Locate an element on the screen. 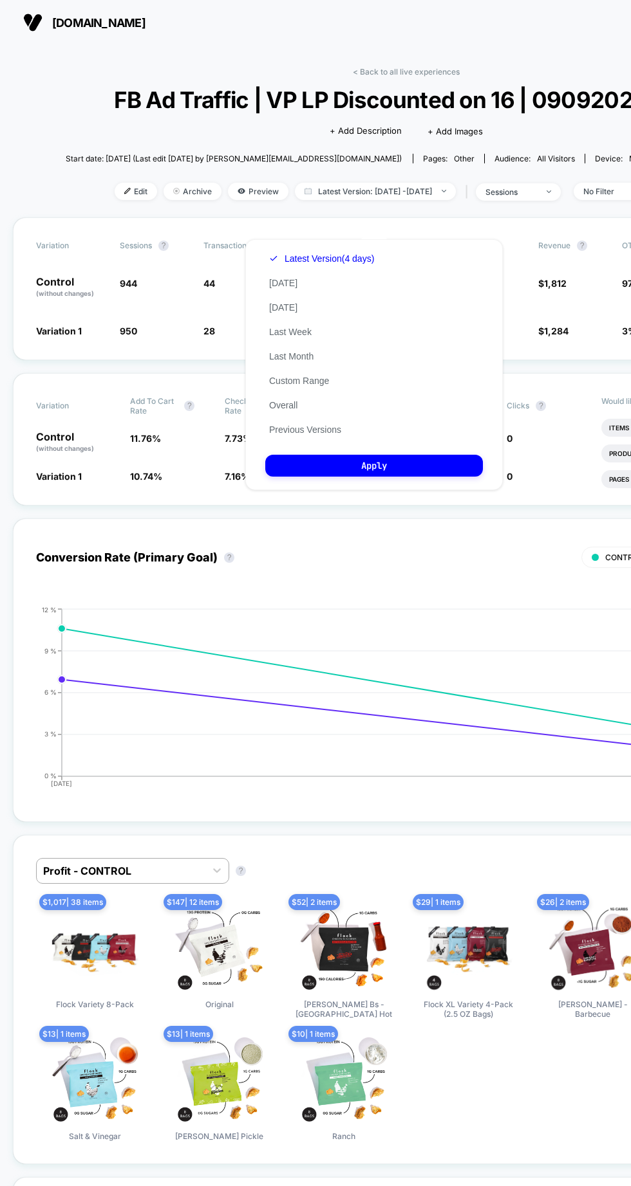 This screenshot has width=631, height=1186. span: 1,284 is located at coordinates (556, 331).